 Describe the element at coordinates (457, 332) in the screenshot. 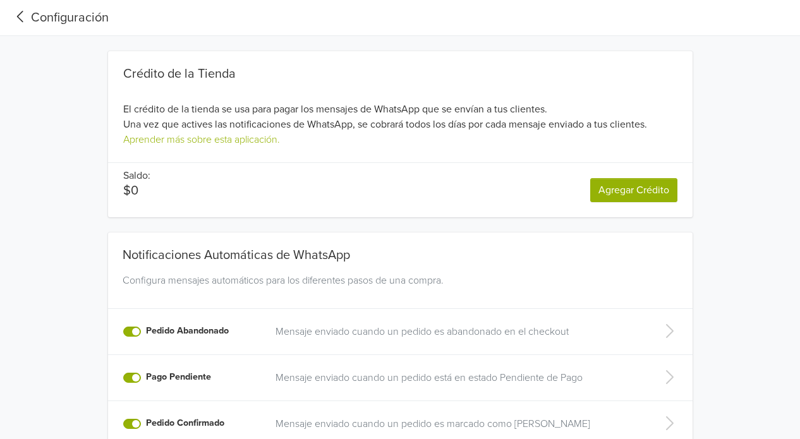

I see `a: Mensaje enviado cuando un pedido es abandonado en el checkout` at that location.